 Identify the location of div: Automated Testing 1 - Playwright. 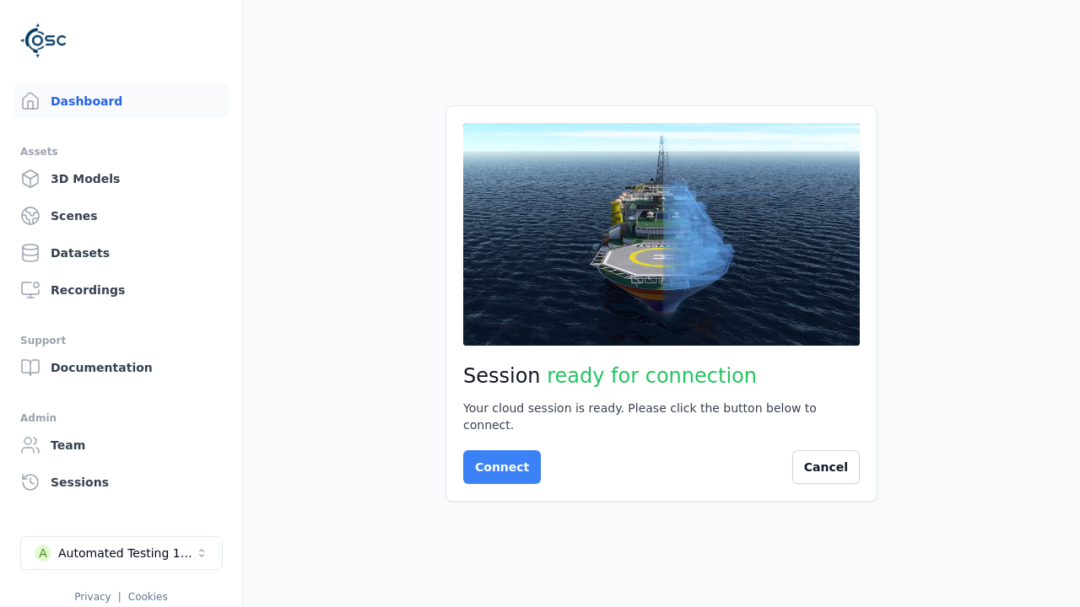
(127, 553).